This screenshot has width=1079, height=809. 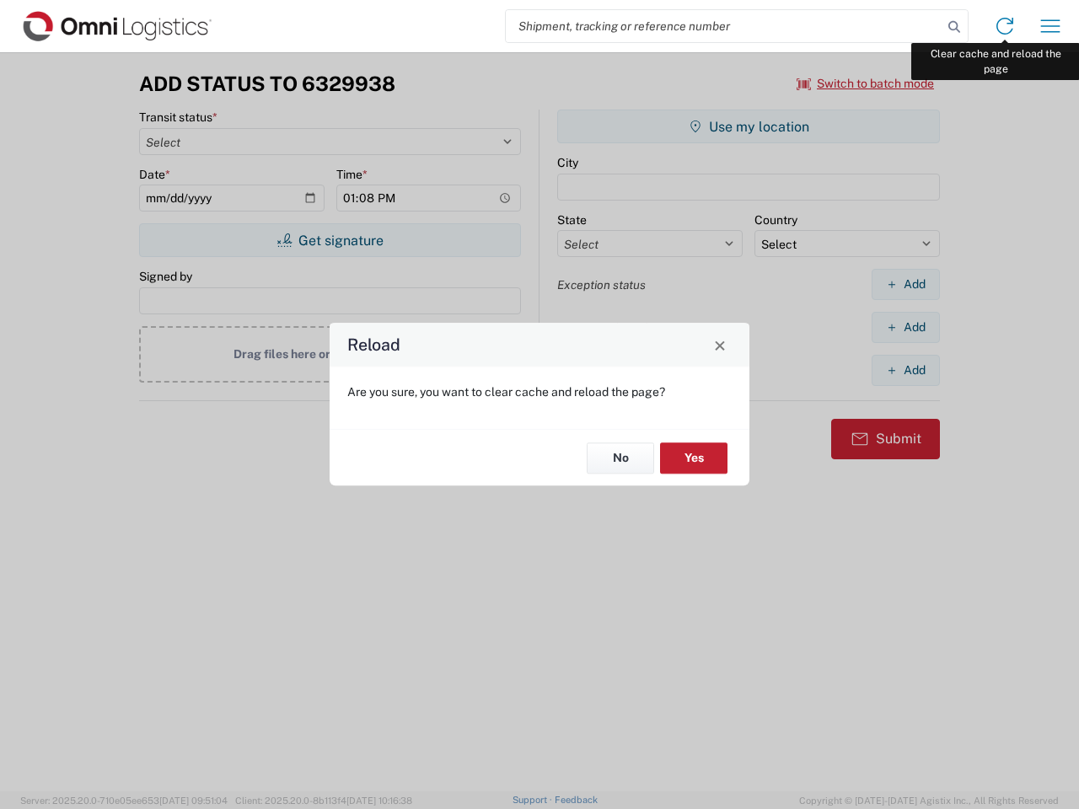 What do you see at coordinates (694, 458) in the screenshot?
I see `button: Yes` at bounding box center [694, 458].